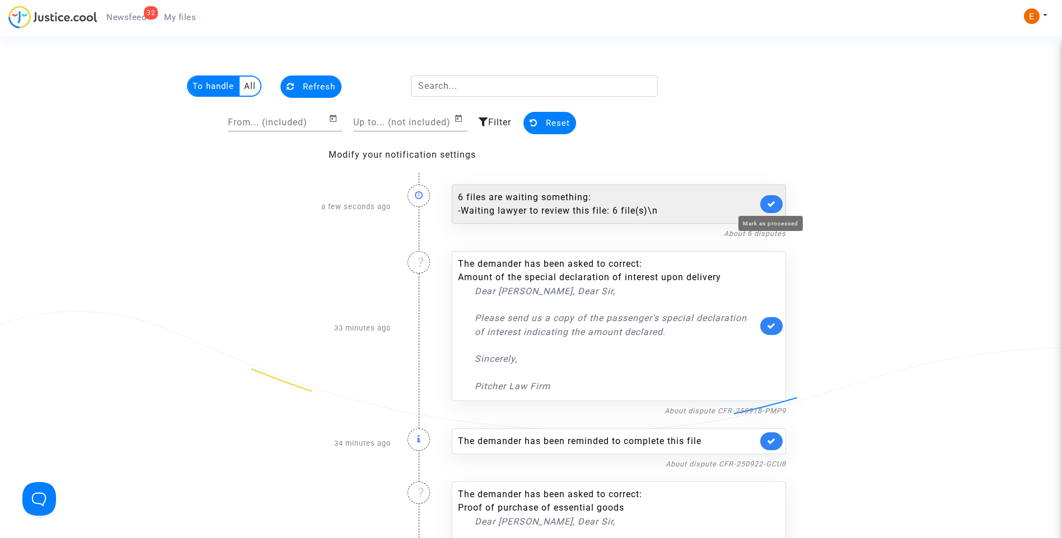 The width and height of the screenshot is (1062, 538). I want to click on p: Please send us a copy of the passenger's special declaration of interest indicating the amount de..., so click(616, 325).